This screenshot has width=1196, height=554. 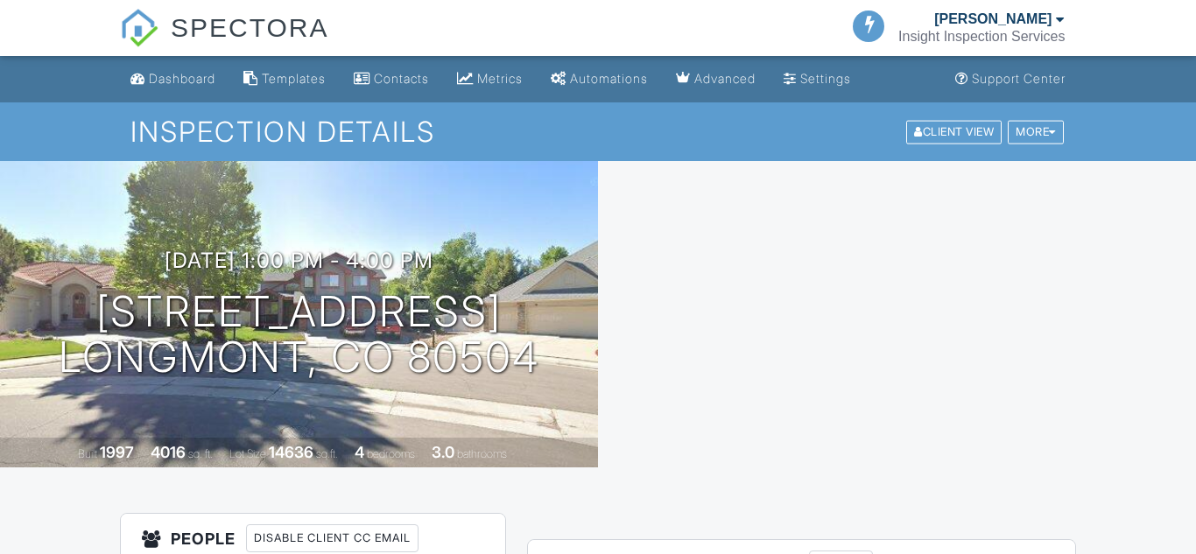 What do you see at coordinates (715, 79) in the screenshot?
I see `a: Advanced` at bounding box center [715, 79].